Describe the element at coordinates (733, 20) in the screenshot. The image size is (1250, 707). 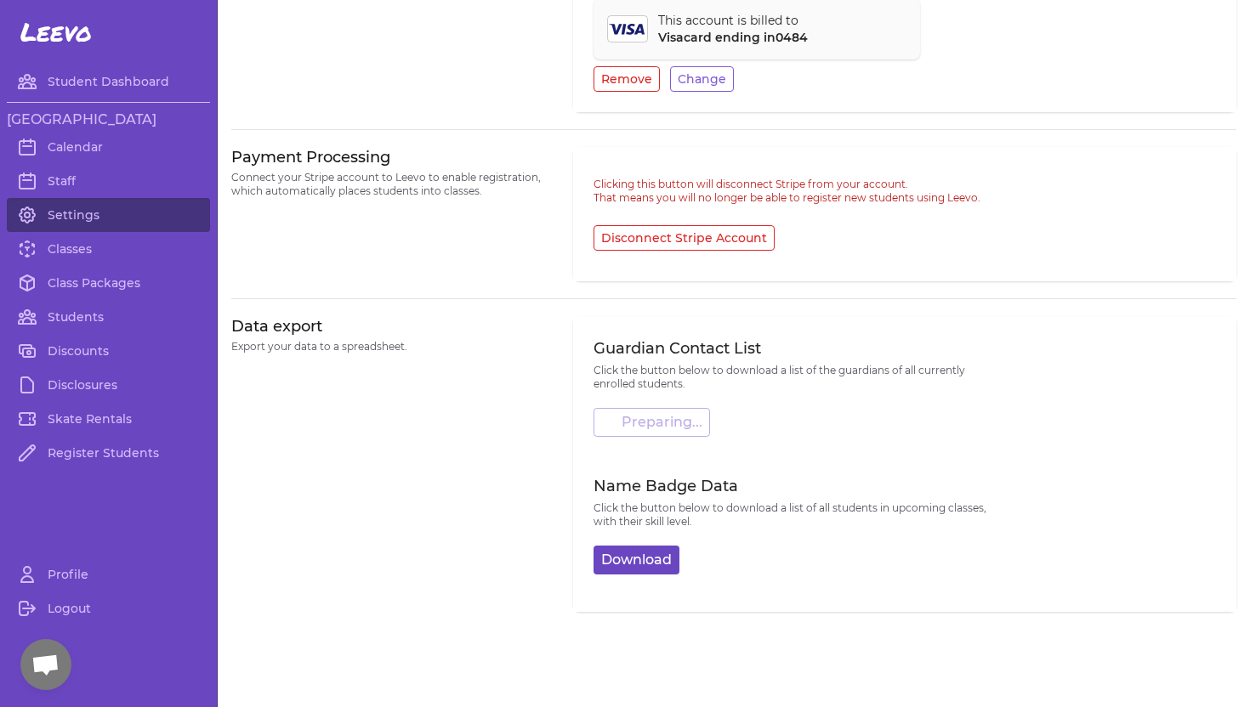
I see `p: This account is billed to` at that location.